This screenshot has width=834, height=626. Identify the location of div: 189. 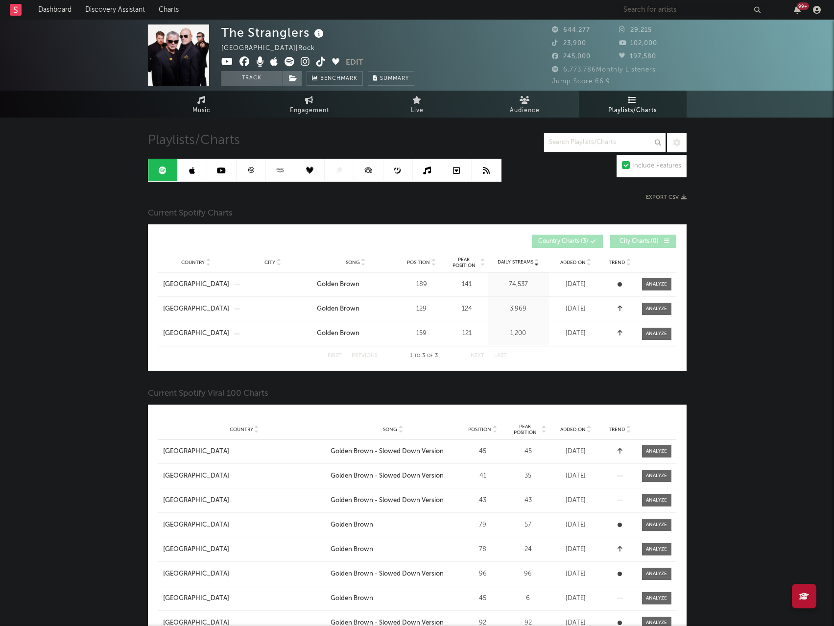
(422, 284).